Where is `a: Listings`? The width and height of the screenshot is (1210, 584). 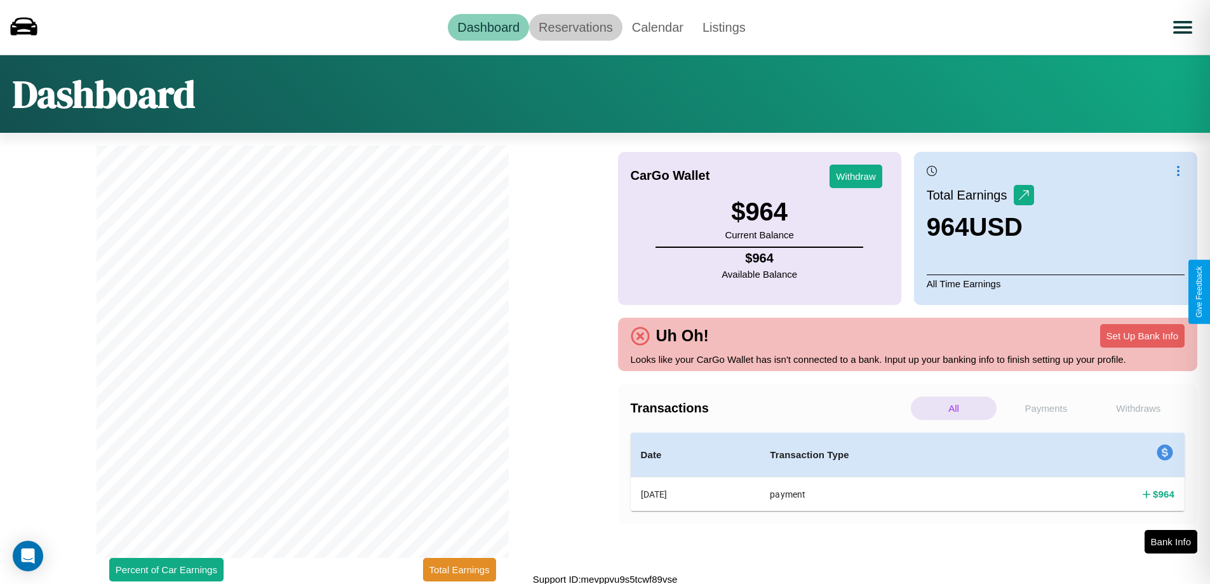
a: Listings is located at coordinates (724, 27).